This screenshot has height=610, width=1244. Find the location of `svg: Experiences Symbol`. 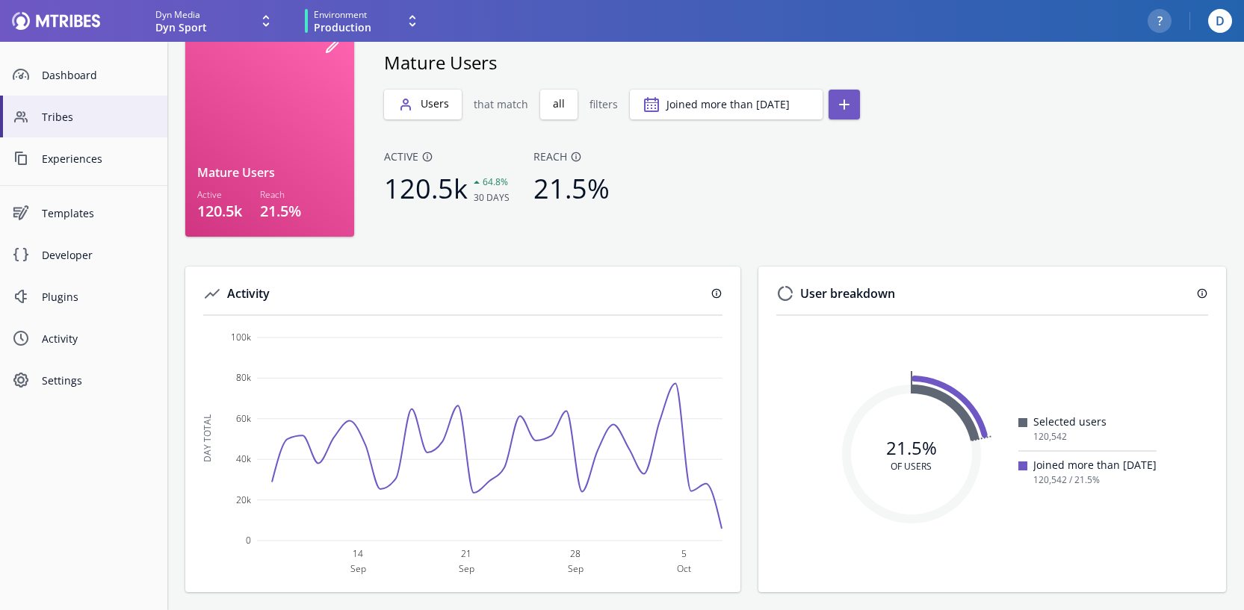

svg: Experiences Symbol is located at coordinates (21, 213).